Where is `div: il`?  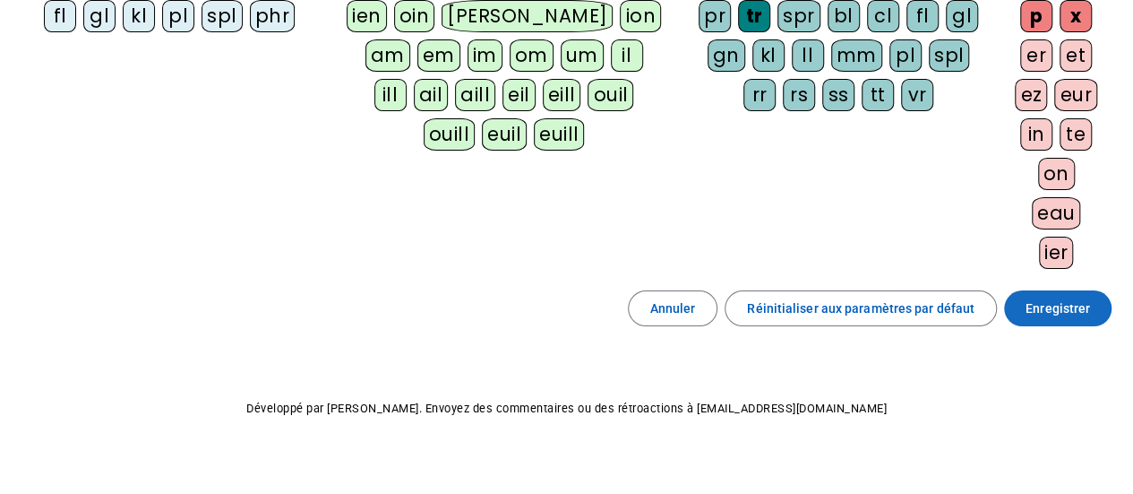 div: il is located at coordinates (627, 56).